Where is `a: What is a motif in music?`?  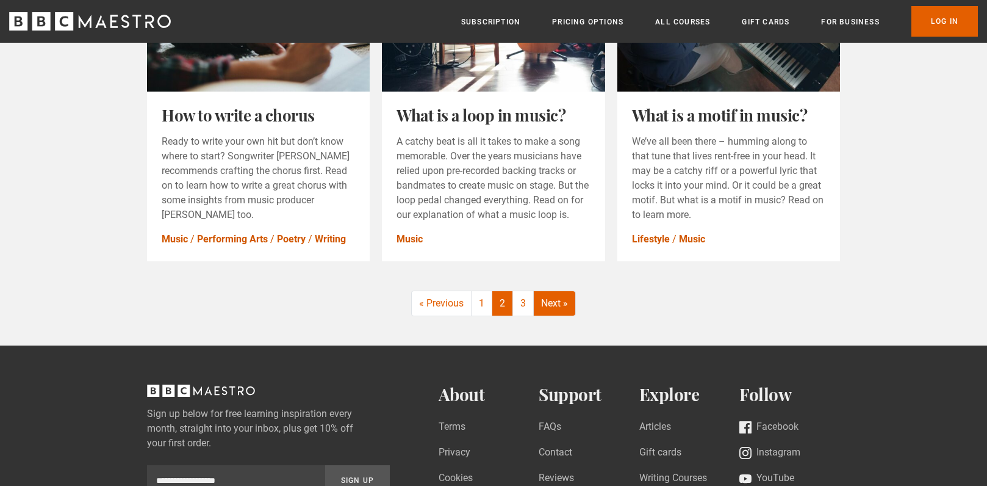
a: What is a motif in music? is located at coordinates (720, 115).